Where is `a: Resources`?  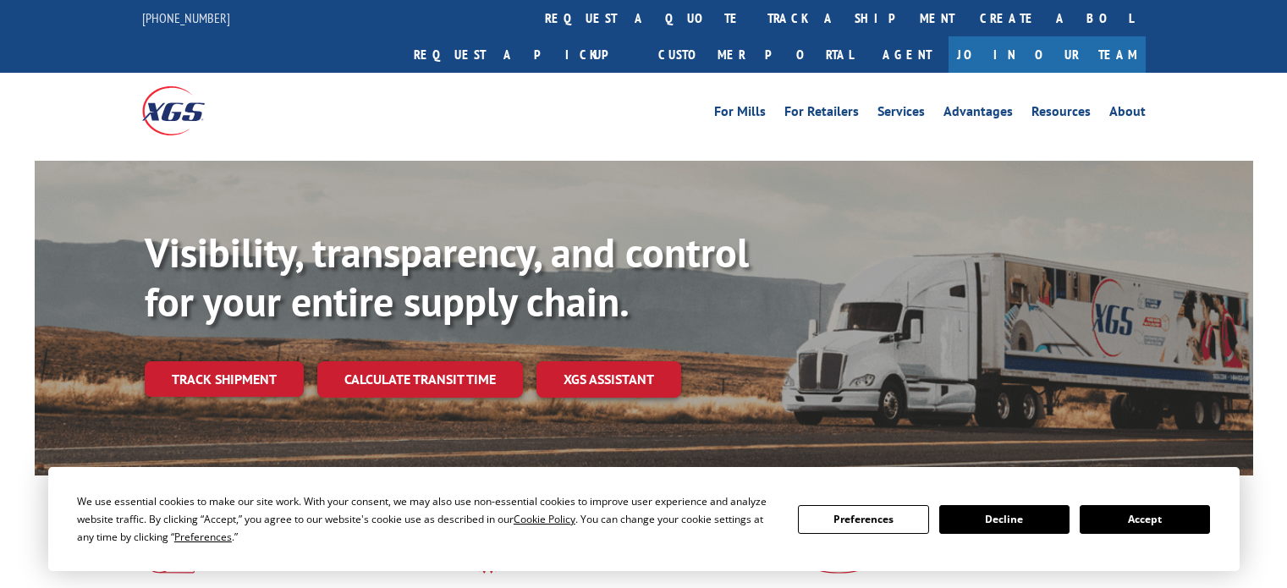 a: Resources is located at coordinates (1061, 114).